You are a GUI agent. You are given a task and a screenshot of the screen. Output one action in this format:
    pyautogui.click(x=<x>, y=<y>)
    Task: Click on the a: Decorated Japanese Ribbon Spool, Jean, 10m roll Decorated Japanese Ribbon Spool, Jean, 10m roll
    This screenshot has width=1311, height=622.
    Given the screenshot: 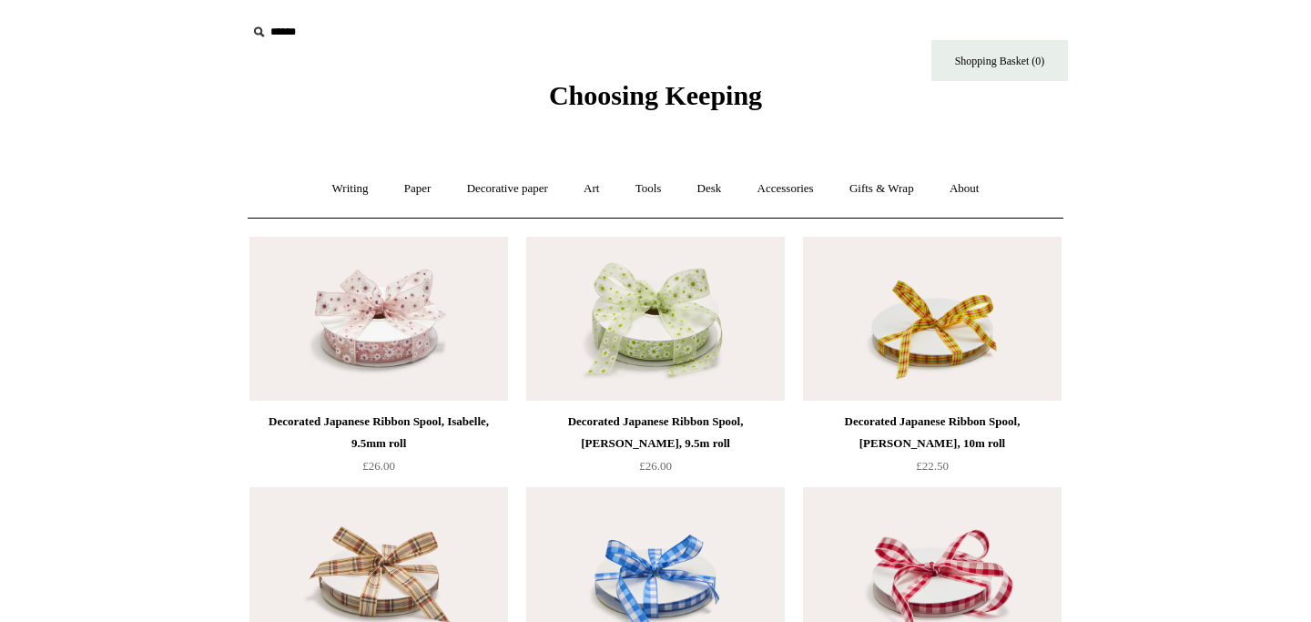 What is the action you would take?
    pyautogui.click(x=932, y=319)
    